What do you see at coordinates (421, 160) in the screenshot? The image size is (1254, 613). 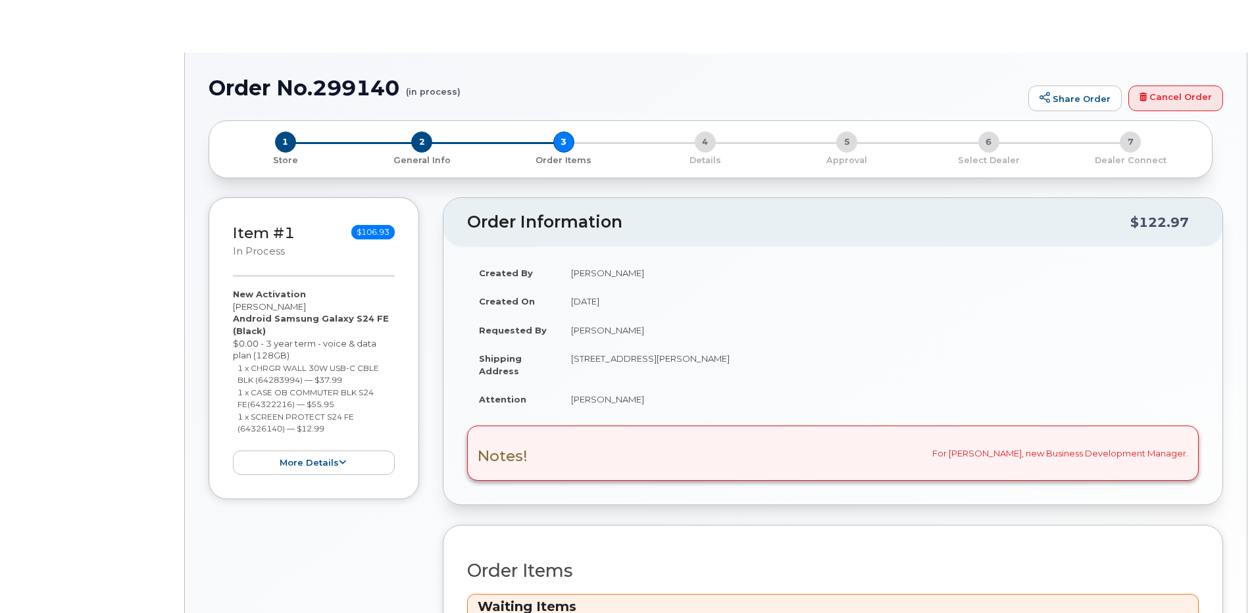 I see `p: General Info` at bounding box center [421, 160].